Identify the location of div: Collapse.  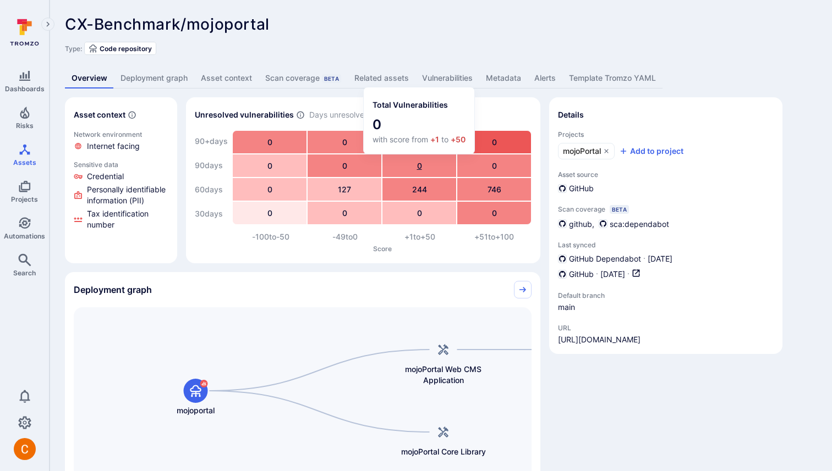
(302, 290).